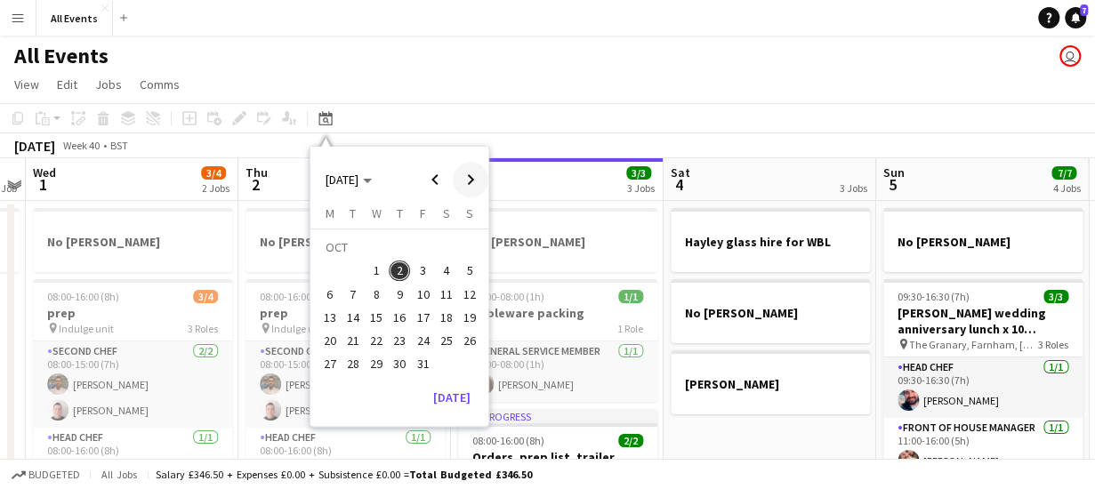 The height and width of the screenshot is (489, 1095). I want to click on span: 29, so click(376, 365).